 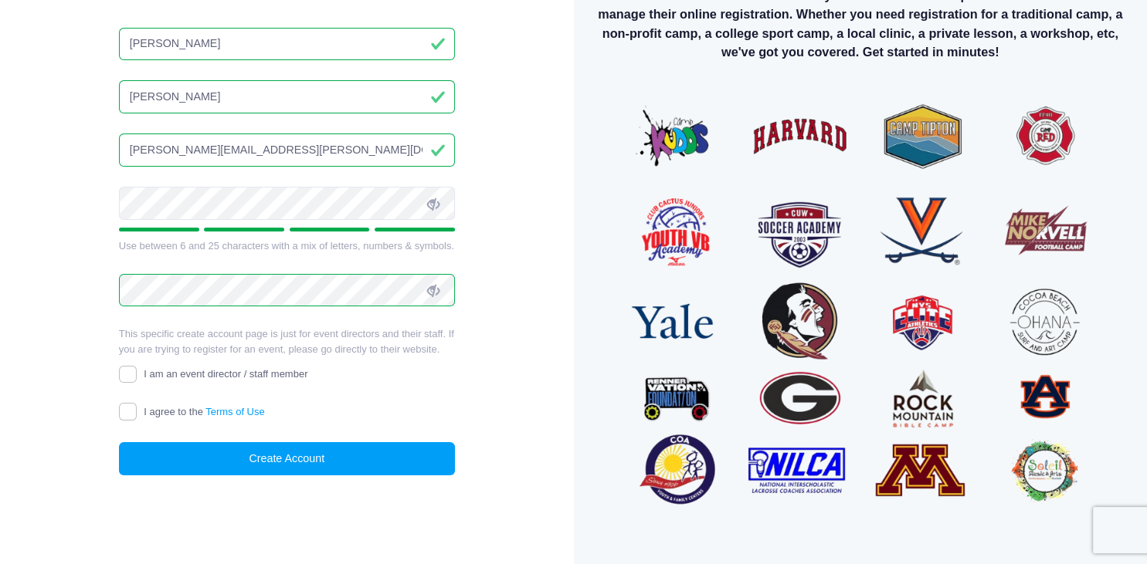 What do you see at coordinates (286, 44) in the screenshot?
I see `input: First Name` at bounding box center [286, 44].